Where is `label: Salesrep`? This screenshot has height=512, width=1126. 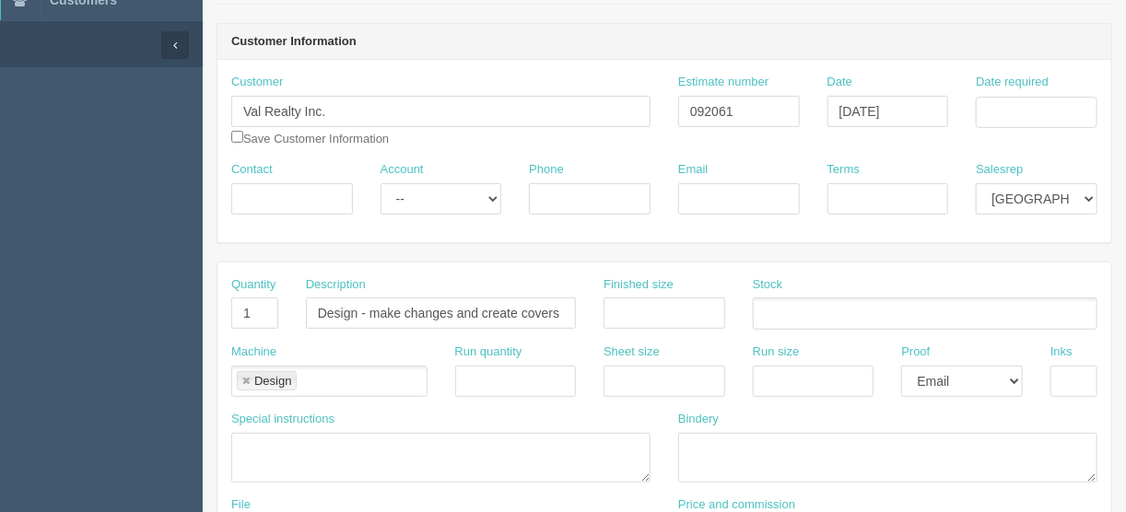
label: Salesrep is located at coordinates (999, 170).